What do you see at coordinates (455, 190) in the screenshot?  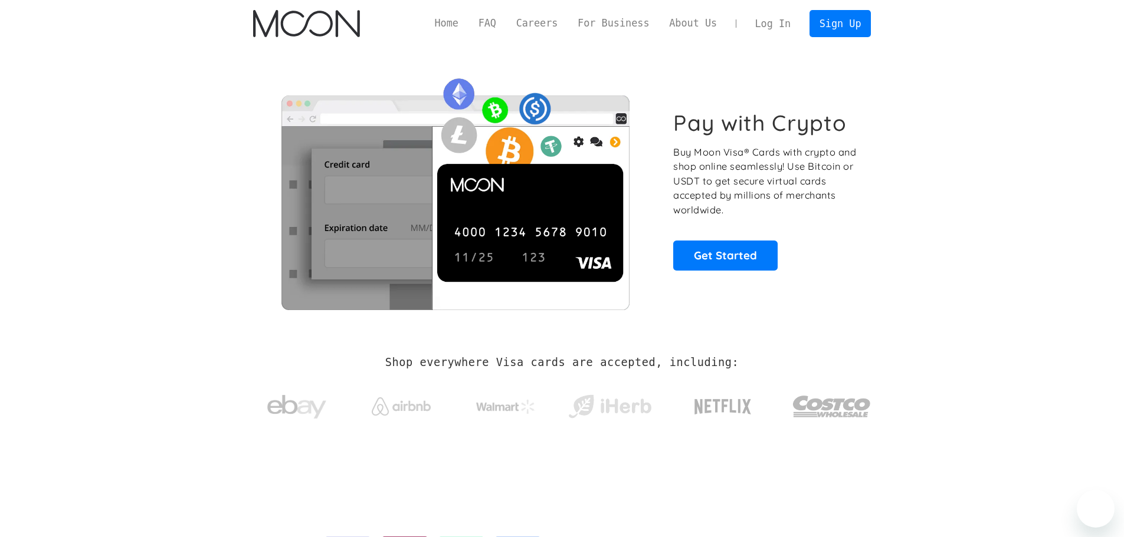 I see `img: Moon Cards let you spend your crypto anywhere Visa is accepted.` at bounding box center [455, 190].